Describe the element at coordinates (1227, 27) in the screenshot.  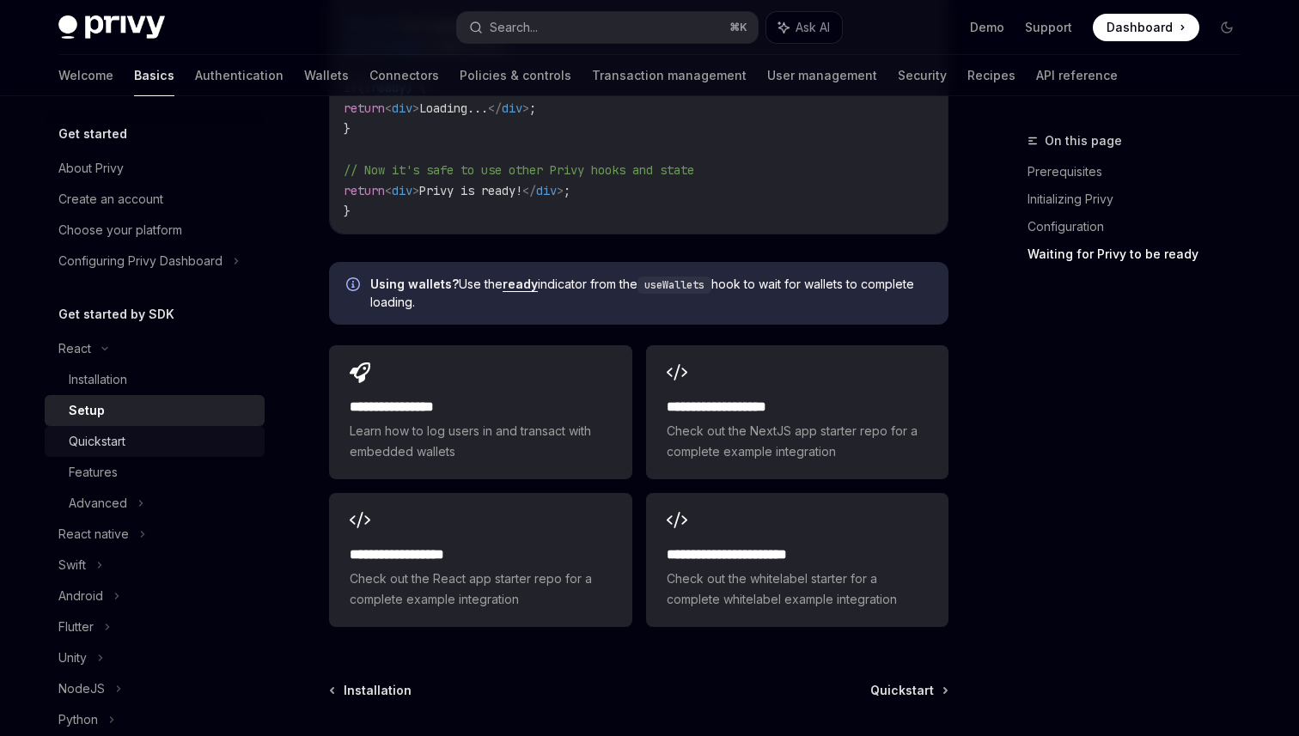
I see `button: Toggle dark mode` at that location.